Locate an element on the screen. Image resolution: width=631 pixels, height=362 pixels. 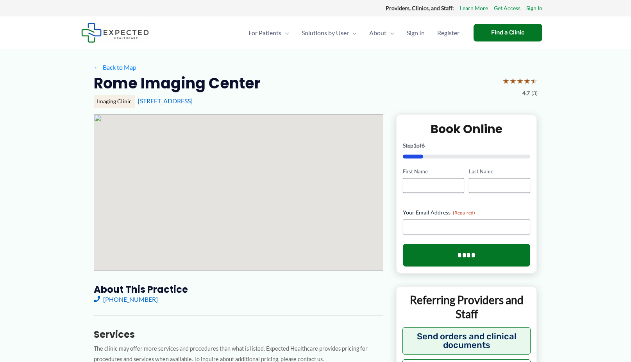
span: Solutions by User is located at coordinates (325, 33).